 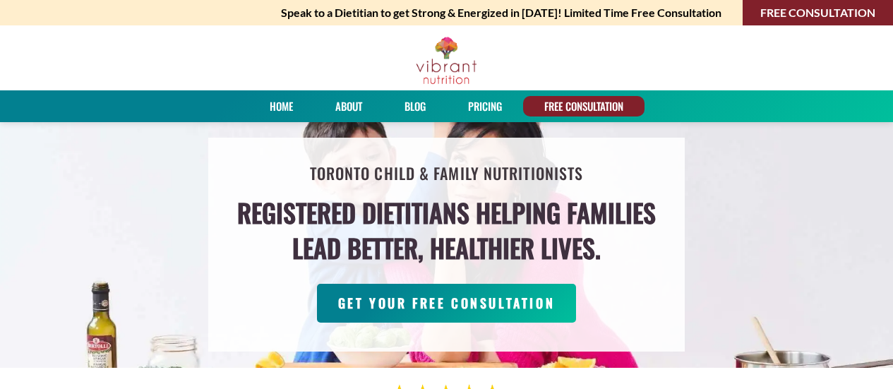 What do you see at coordinates (447, 174) in the screenshot?
I see `h2: Toronto Child & Family Nutritionists` at bounding box center [447, 174].